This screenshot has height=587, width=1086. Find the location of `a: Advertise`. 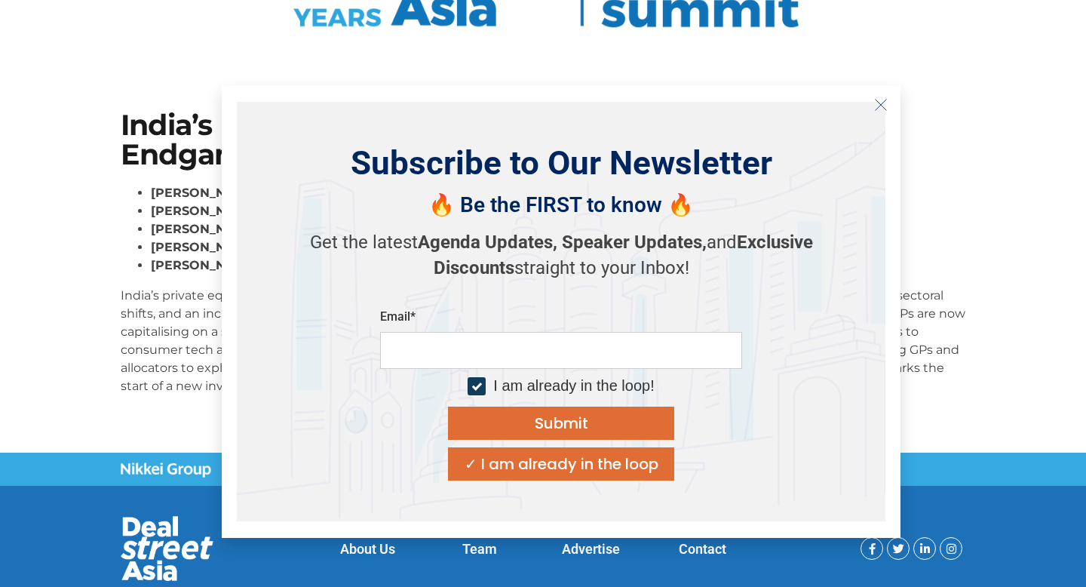

a: Advertise is located at coordinates (591, 548).